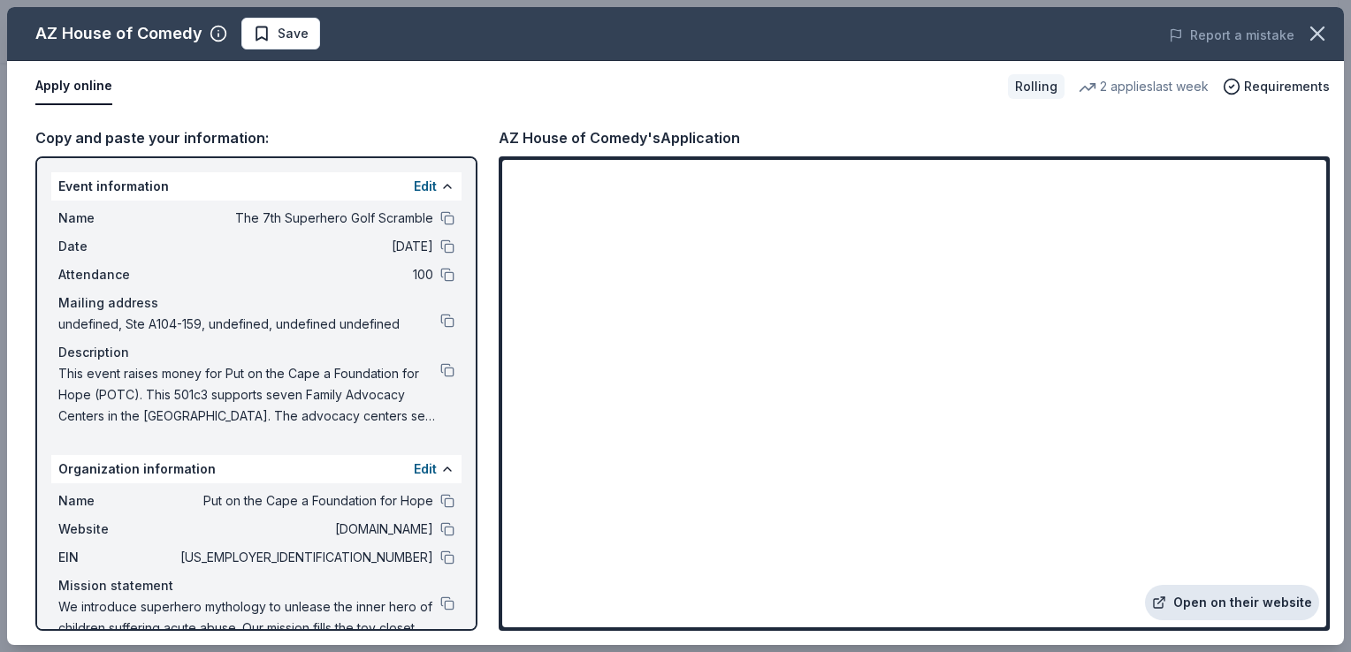  What do you see at coordinates (256, 586) in the screenshot?
I see `div: Mission statement` at bounding box center [256, 586].